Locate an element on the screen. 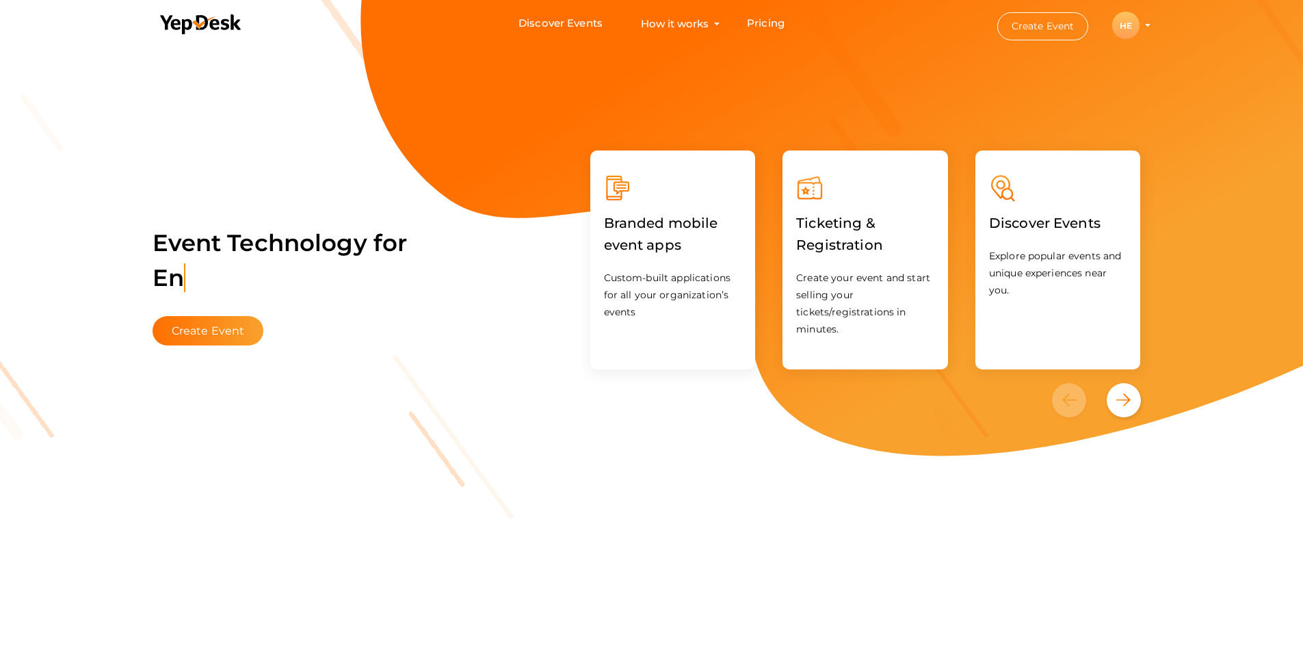 The image size is (1303, 652). a: Branded mobile event apps is located at coordinates (673, 245).